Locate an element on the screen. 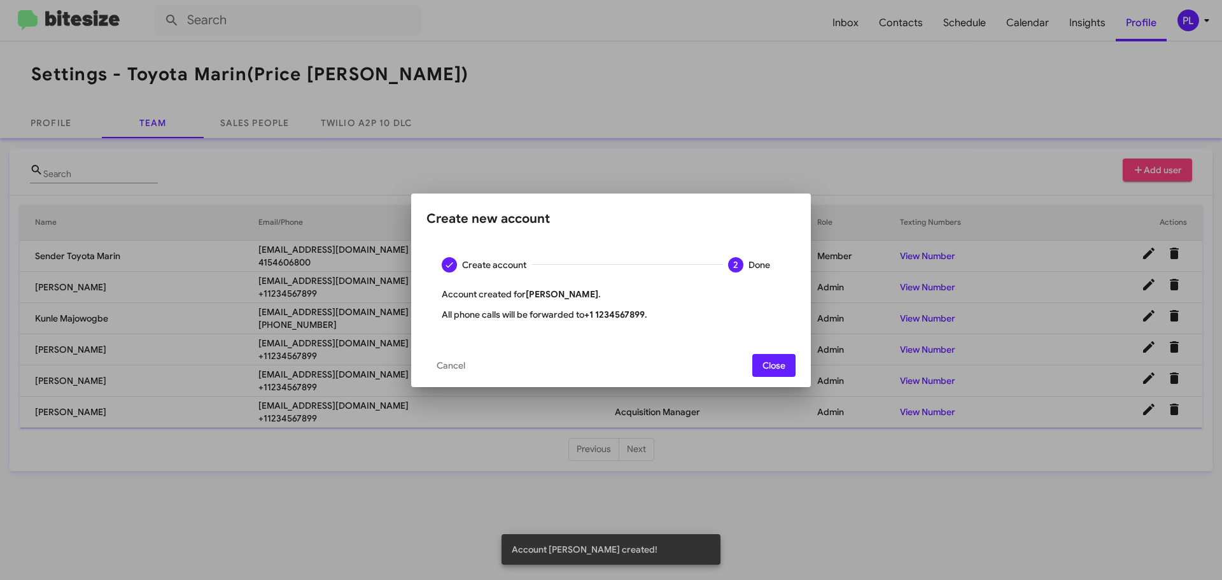  b: +1 1234567899 is located at coordinates (614, 314).